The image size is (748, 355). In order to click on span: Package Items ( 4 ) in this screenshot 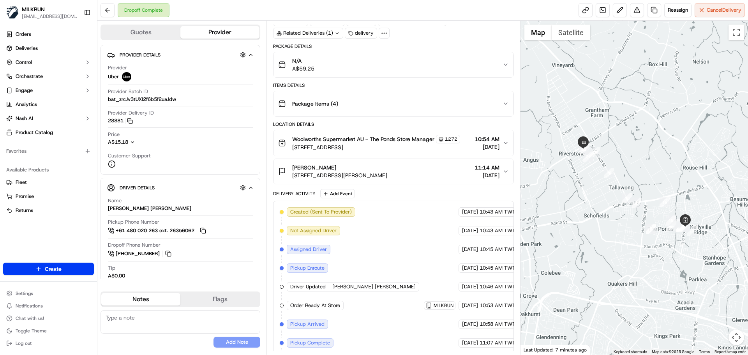, I will do `click(315, 104)`.